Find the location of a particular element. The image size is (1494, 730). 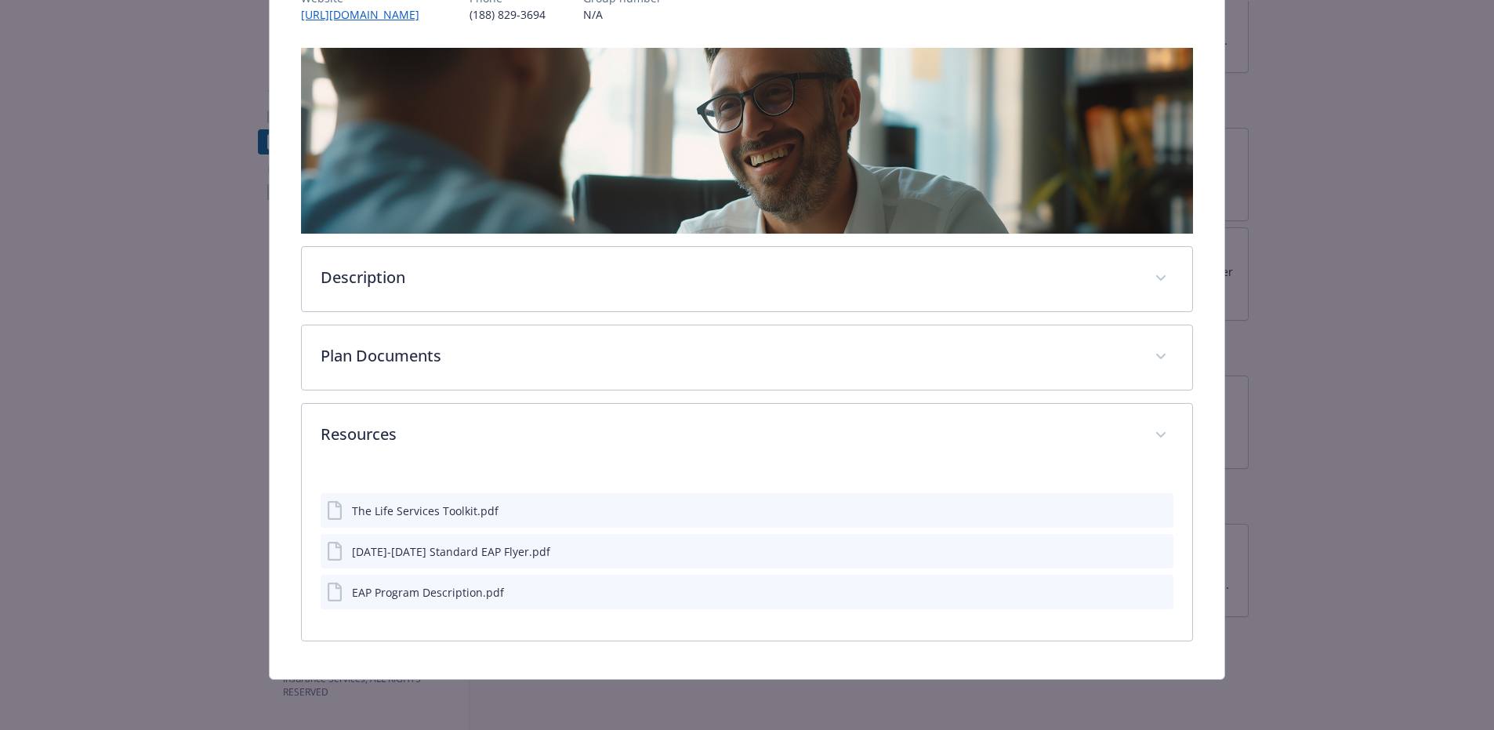

div: The Life Services Toolkit.pdf is located at coordinates (425, 510).